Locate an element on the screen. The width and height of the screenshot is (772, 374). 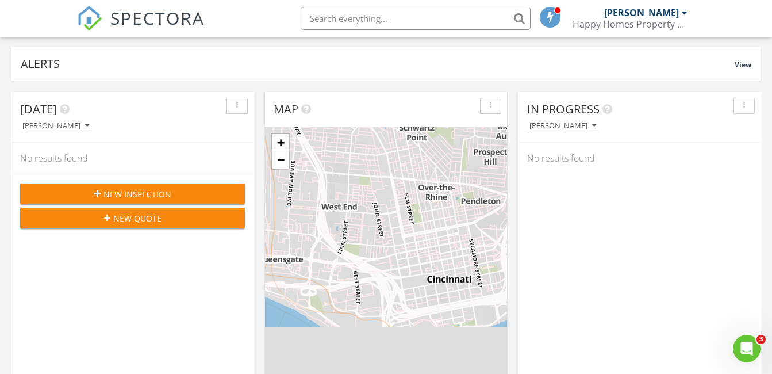
span: New Quote is located at coordinates (137, 218).